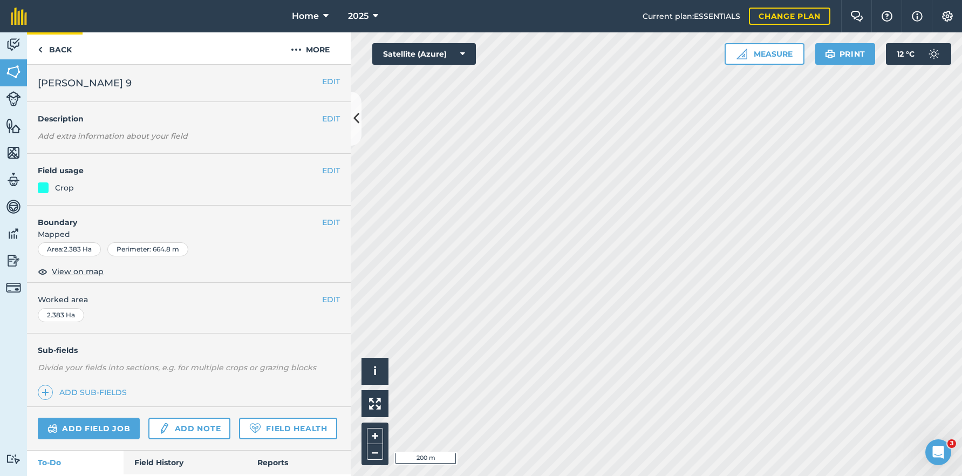 The height and width of the screenshot is (476, 962). Describe the element at coordinates (857, 16) in the screenshot. I see `img: Two speech bubbles overlapping with the left bubble in the forefront` at that location.